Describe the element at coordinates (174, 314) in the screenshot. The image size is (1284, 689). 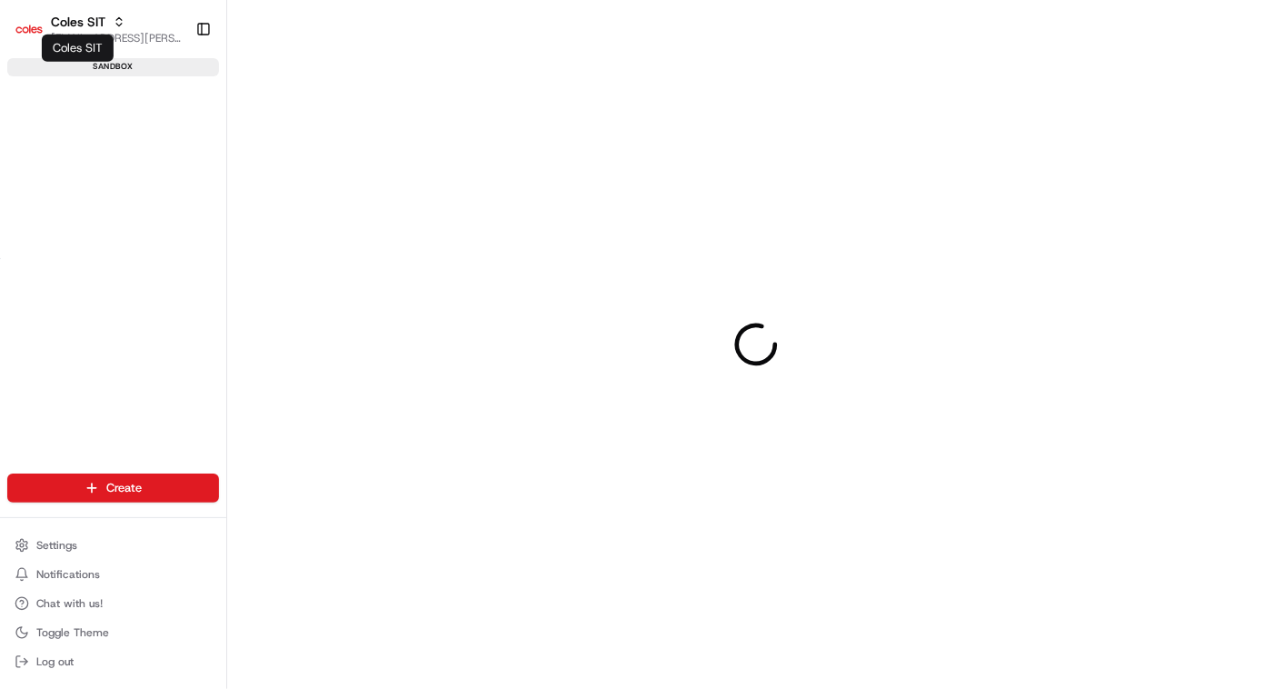
I see `a: Powered byPylon` at that location.